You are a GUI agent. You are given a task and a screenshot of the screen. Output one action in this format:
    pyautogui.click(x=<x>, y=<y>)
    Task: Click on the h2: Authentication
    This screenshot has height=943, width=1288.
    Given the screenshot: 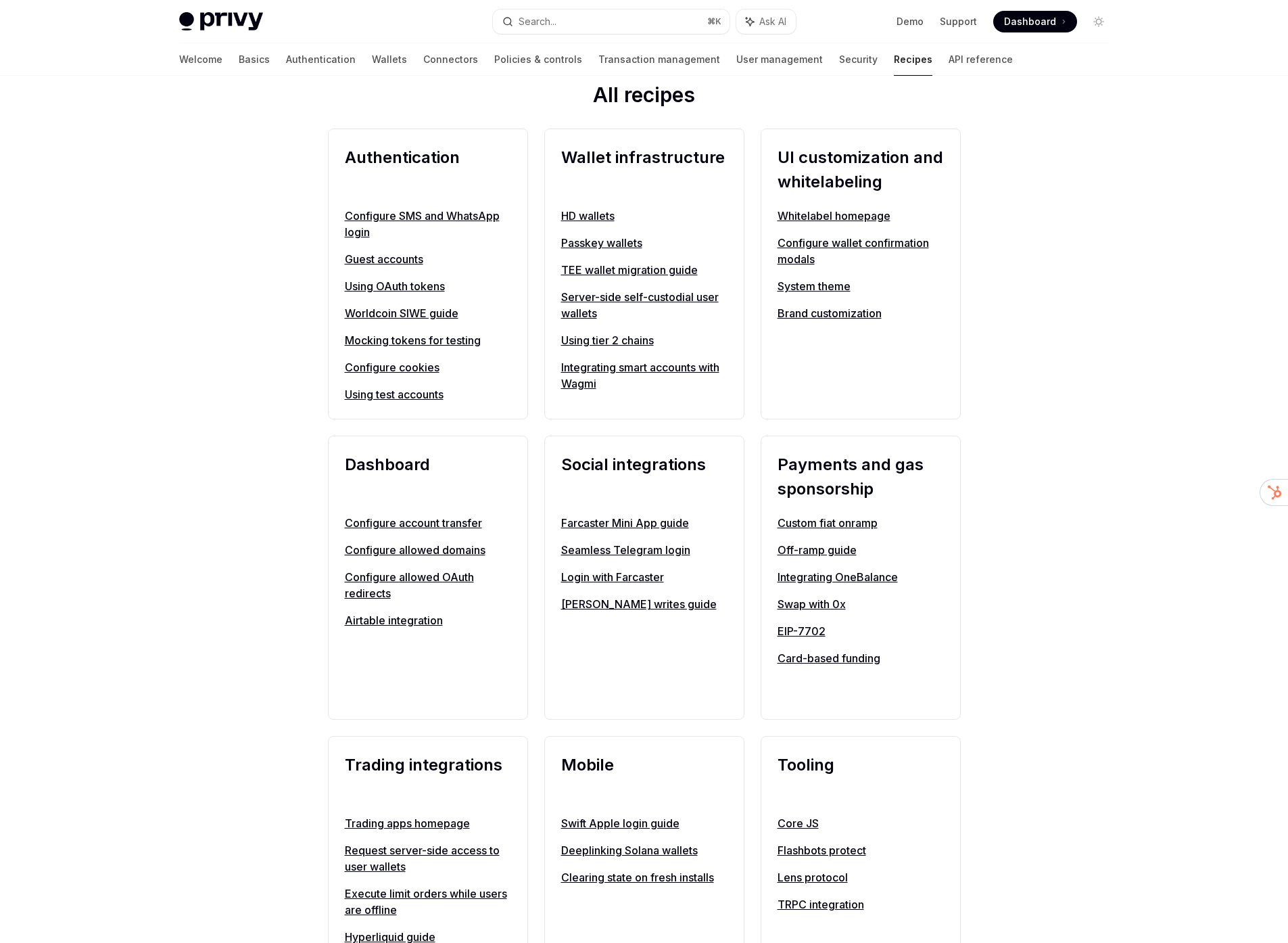 What is the action you would take?
    pyautogui.click(x=428, y=169)
    